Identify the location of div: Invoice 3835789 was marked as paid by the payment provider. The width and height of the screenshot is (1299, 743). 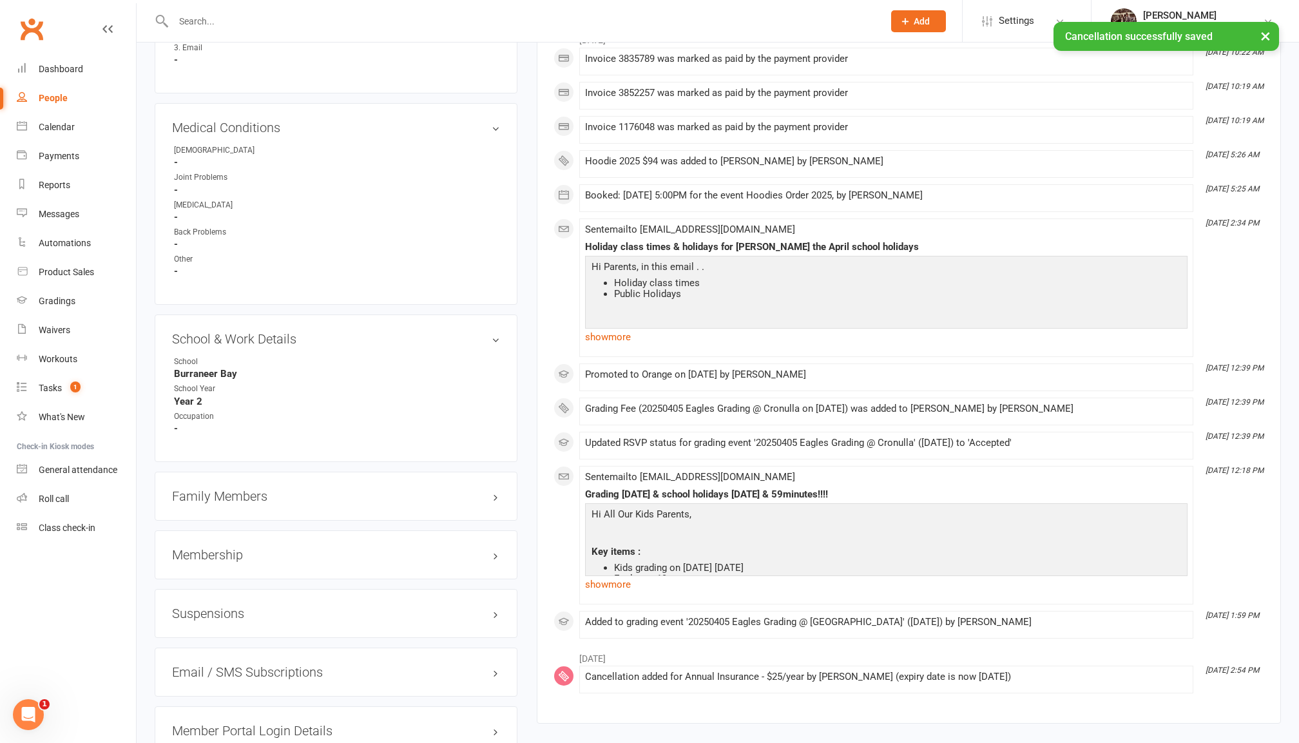
(886, 59).